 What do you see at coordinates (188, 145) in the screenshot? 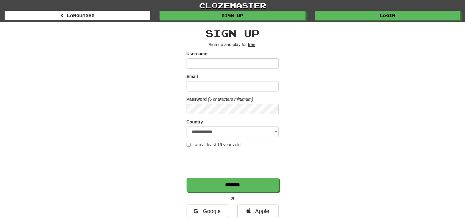
I see `input: I am at least 16 years old` at bounding box center [188, 145].